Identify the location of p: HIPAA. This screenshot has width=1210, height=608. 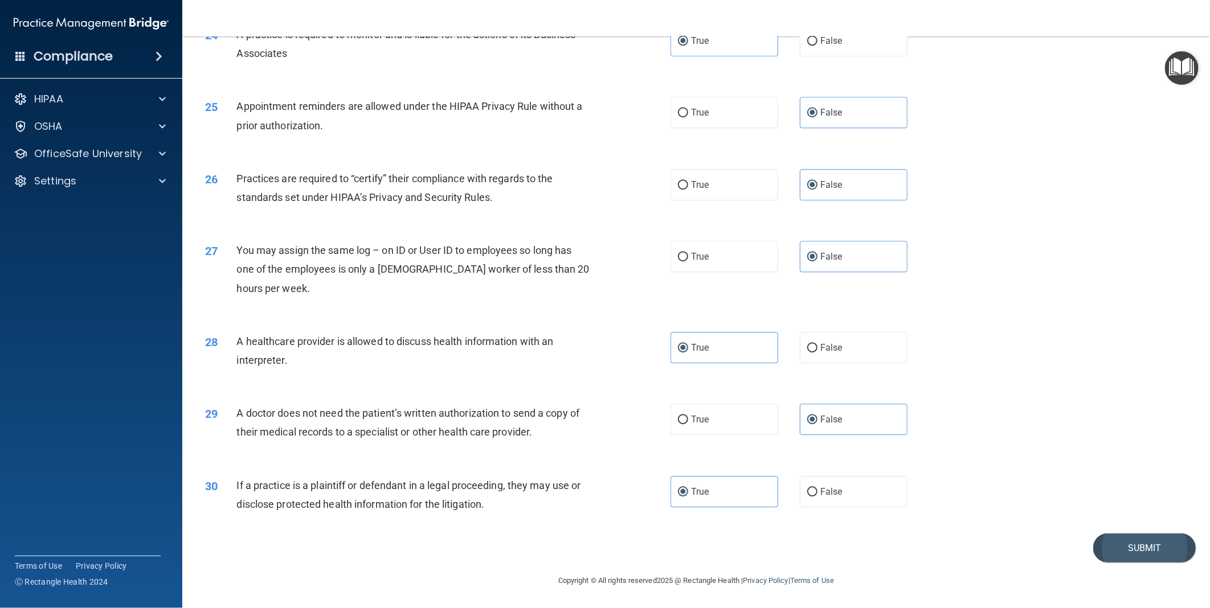
(48, 99).